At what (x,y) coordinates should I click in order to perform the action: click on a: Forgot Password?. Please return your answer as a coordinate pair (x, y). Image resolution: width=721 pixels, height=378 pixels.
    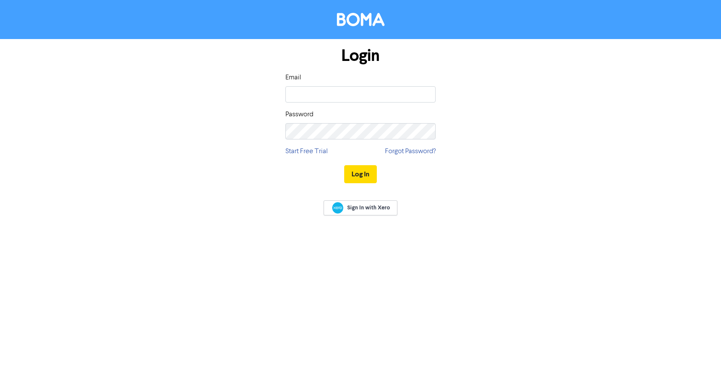
    Looking at the image, I should click on (410, 151).